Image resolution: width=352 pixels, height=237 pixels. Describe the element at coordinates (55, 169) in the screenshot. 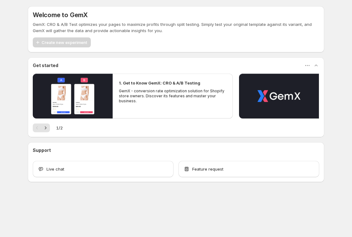

I see `span: Live chat` at that location.